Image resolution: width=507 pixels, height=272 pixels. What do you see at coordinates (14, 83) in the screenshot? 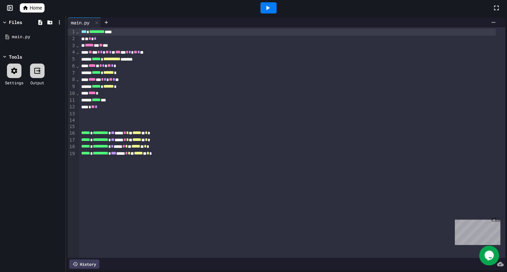
I see `div: Settings` at bounding box center [14, 83].